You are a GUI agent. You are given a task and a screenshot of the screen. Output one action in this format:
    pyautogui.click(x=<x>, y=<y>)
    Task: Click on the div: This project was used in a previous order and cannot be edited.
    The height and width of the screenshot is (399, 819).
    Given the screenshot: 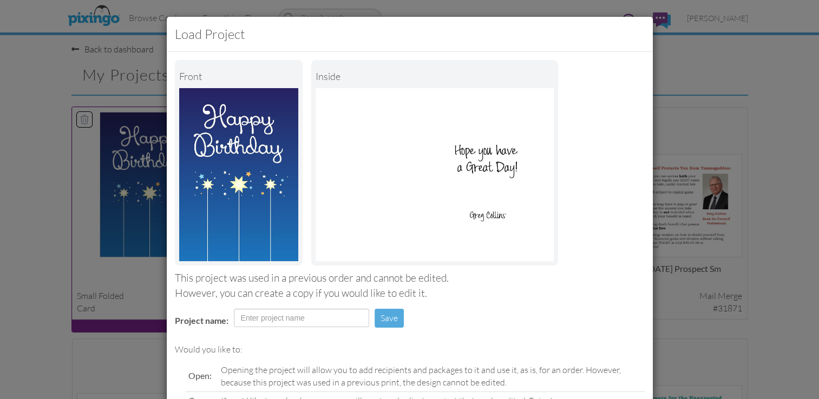 What is the action you would take?
    pyautogui.click(x=410, y=278)
    